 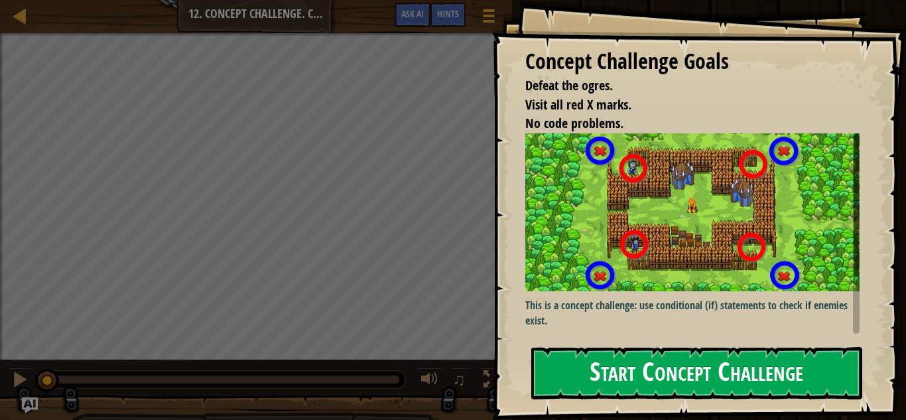 What do you see at coordinates (692, 212) in the screenshot?
I see `img: 2017 12 11 14 13 46 basic if a` at bounding box center [692, 212].